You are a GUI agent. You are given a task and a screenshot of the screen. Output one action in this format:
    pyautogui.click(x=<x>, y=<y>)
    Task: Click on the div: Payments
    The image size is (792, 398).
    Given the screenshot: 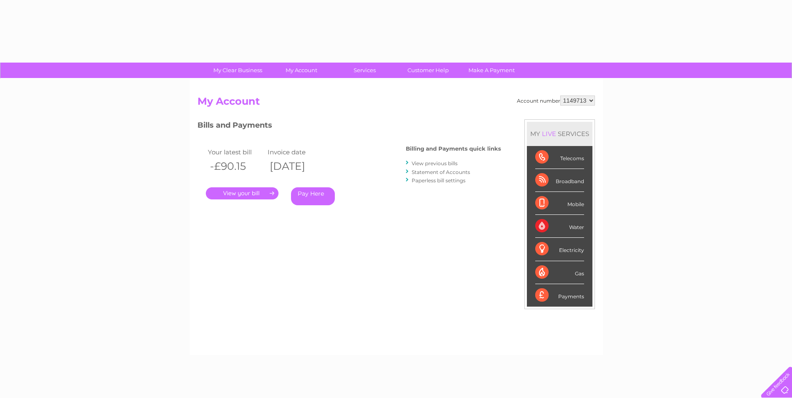 What is the action you would take?
    pyautogui.click(x=559, y=295)
    